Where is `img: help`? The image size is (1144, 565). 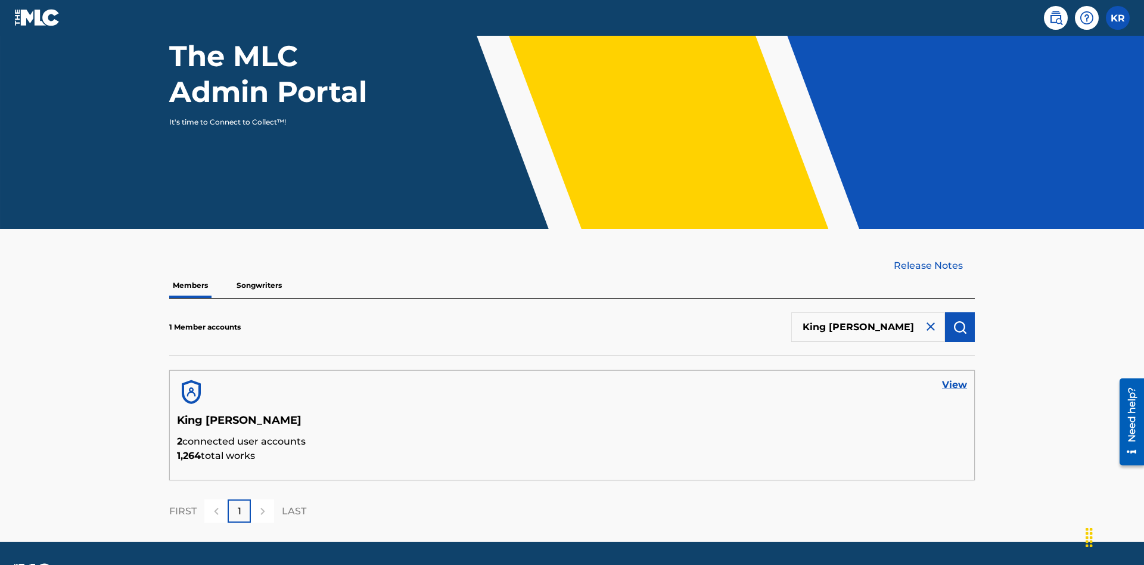
img: help is located at coordinates (1087, 18).